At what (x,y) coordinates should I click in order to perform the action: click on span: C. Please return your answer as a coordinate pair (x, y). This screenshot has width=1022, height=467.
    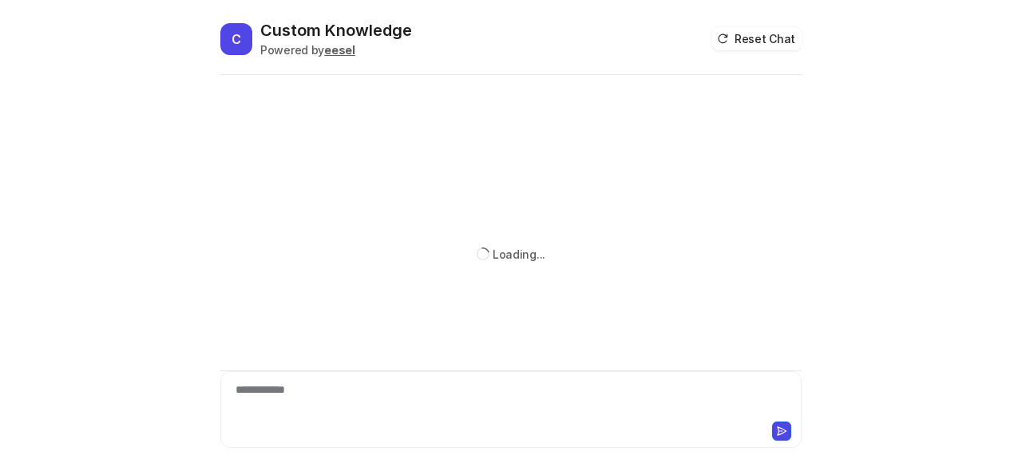
    Looking at the image, I should click on (236, 39).